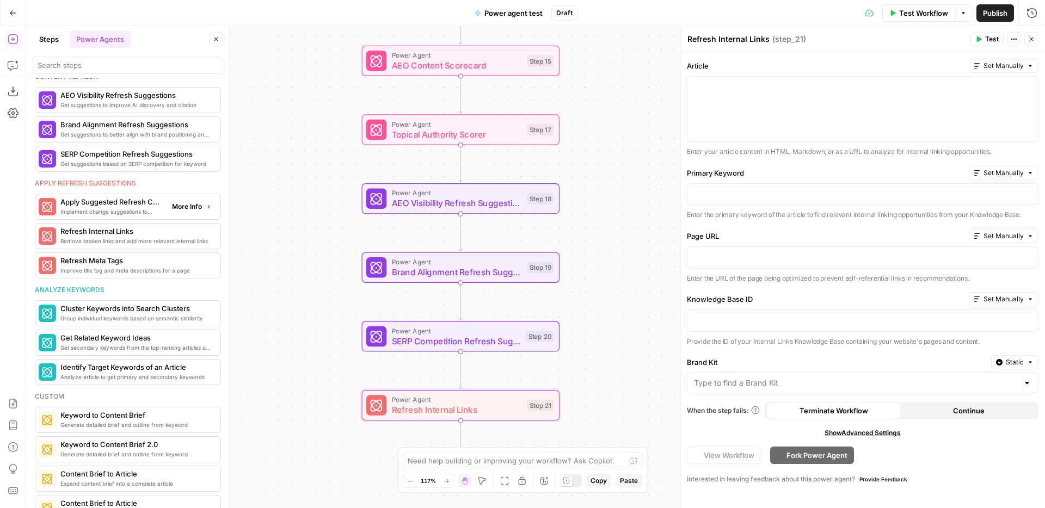 The image size is (1045, 508). I want to click on button: Paste, so click(629, 481).